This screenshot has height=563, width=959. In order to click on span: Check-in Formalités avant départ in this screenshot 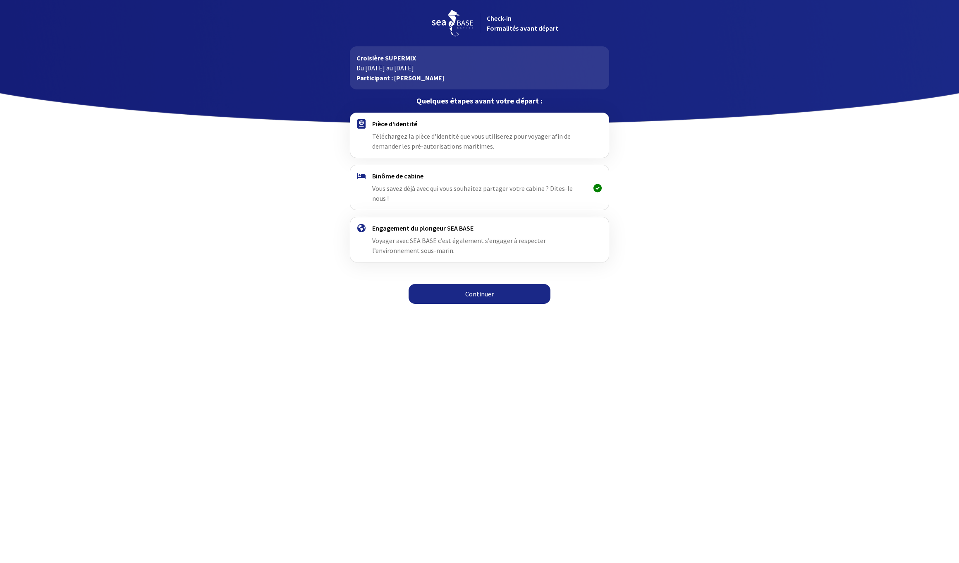, I will do `click(522, 23)`.